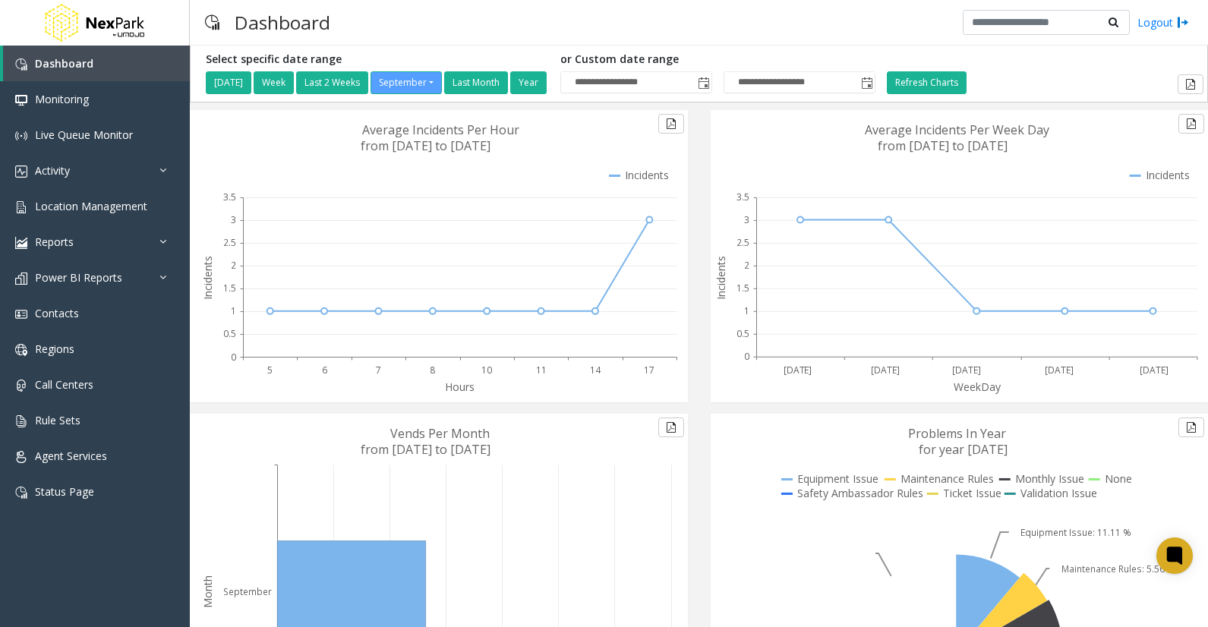 Image resolution: width=1208 pixels, height=627 pixels. Describe the element at coordinates (476, 83) in the screenshot. I see `button: Last Month` at that location.